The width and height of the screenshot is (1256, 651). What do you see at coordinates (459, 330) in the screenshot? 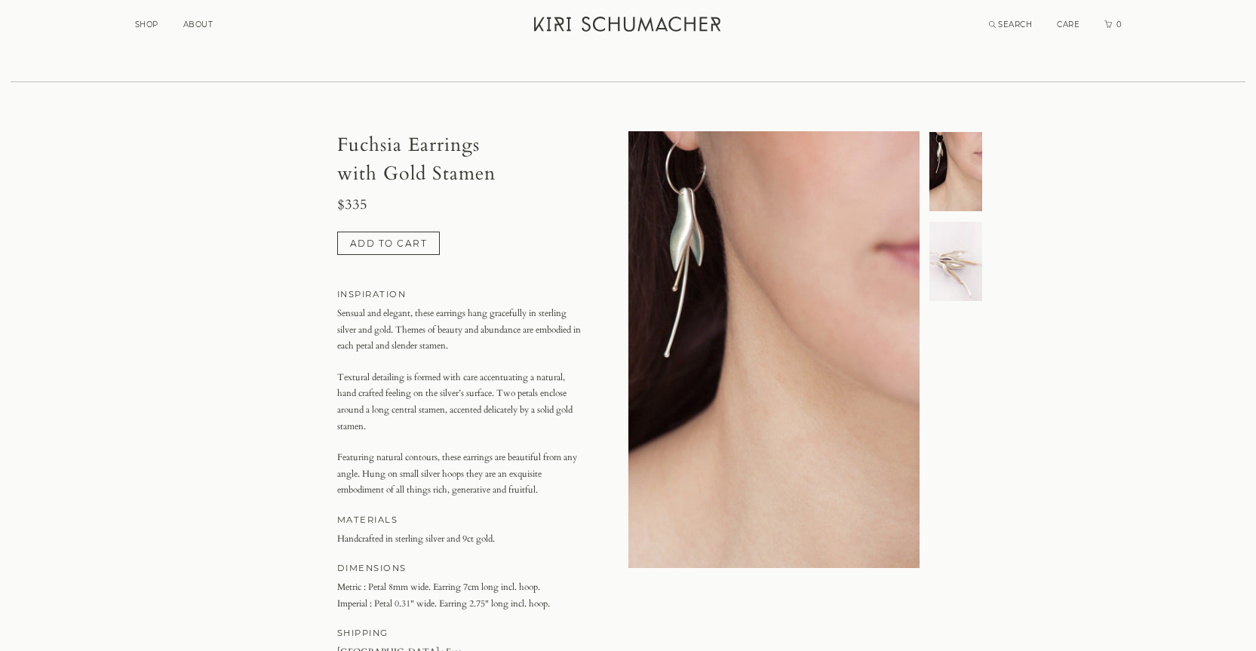
I see `p: Sensual and elegant, these earrings hang gracefully in sterling silver and gold. Themes of beauty...` at bounding box center [459, 330].